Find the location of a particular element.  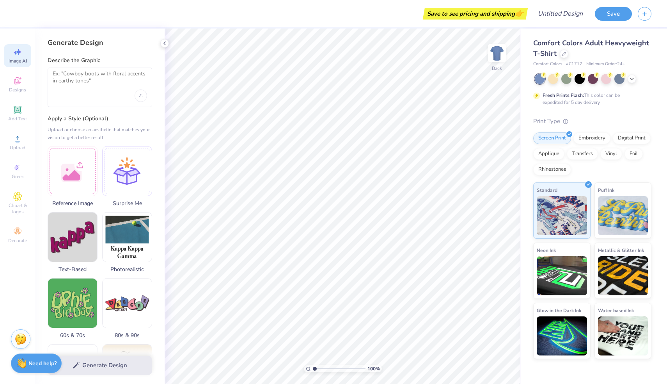

input: Untitled Design is located at coordinates (560, 14).